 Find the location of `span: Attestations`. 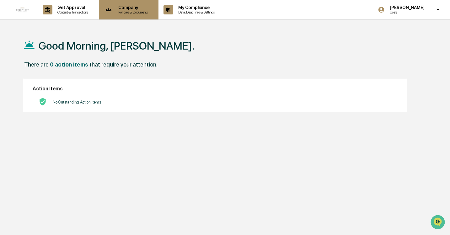

span: Attestations is located at coordinates (65, 82).